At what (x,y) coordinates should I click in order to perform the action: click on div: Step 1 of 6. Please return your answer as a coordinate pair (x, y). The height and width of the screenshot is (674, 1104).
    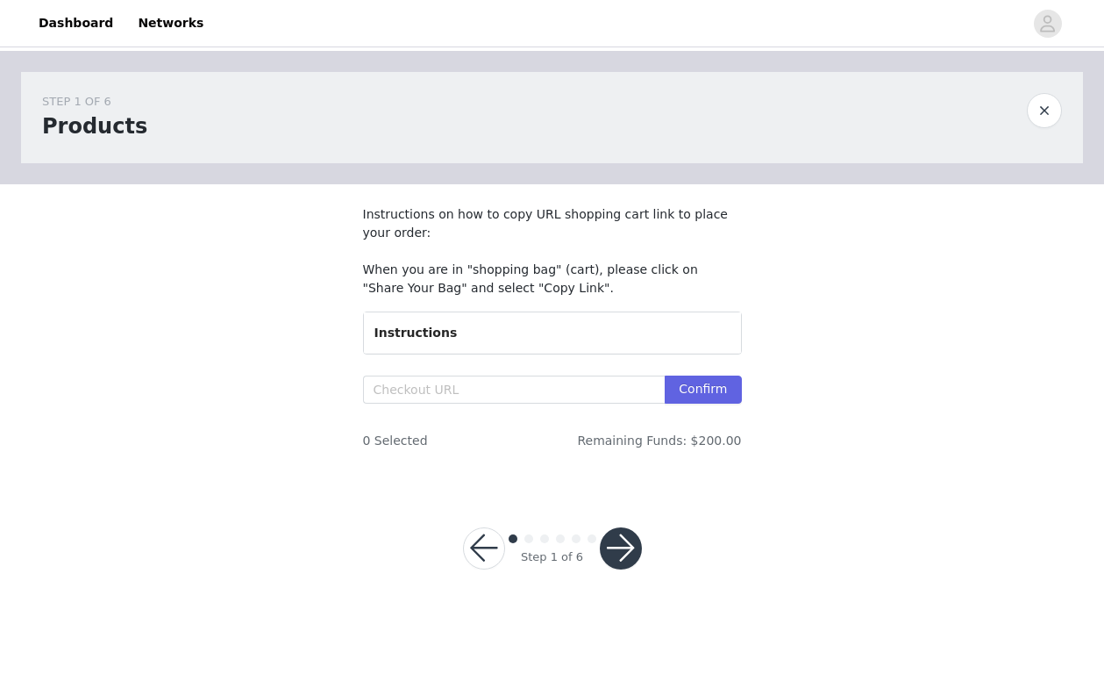
    Looking at the image, I should click on (552, 557).